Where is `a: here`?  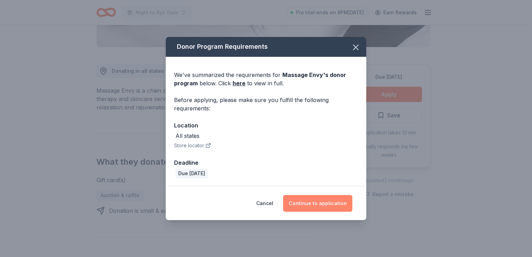 a: here is located at coordinates (239, 83).